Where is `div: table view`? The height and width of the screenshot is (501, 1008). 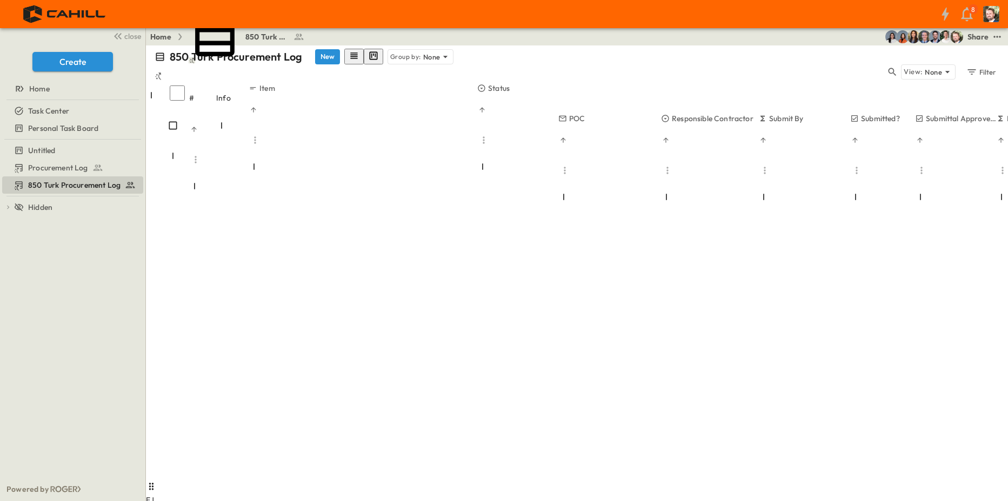
div: table view is located at coordinates (364, 56).